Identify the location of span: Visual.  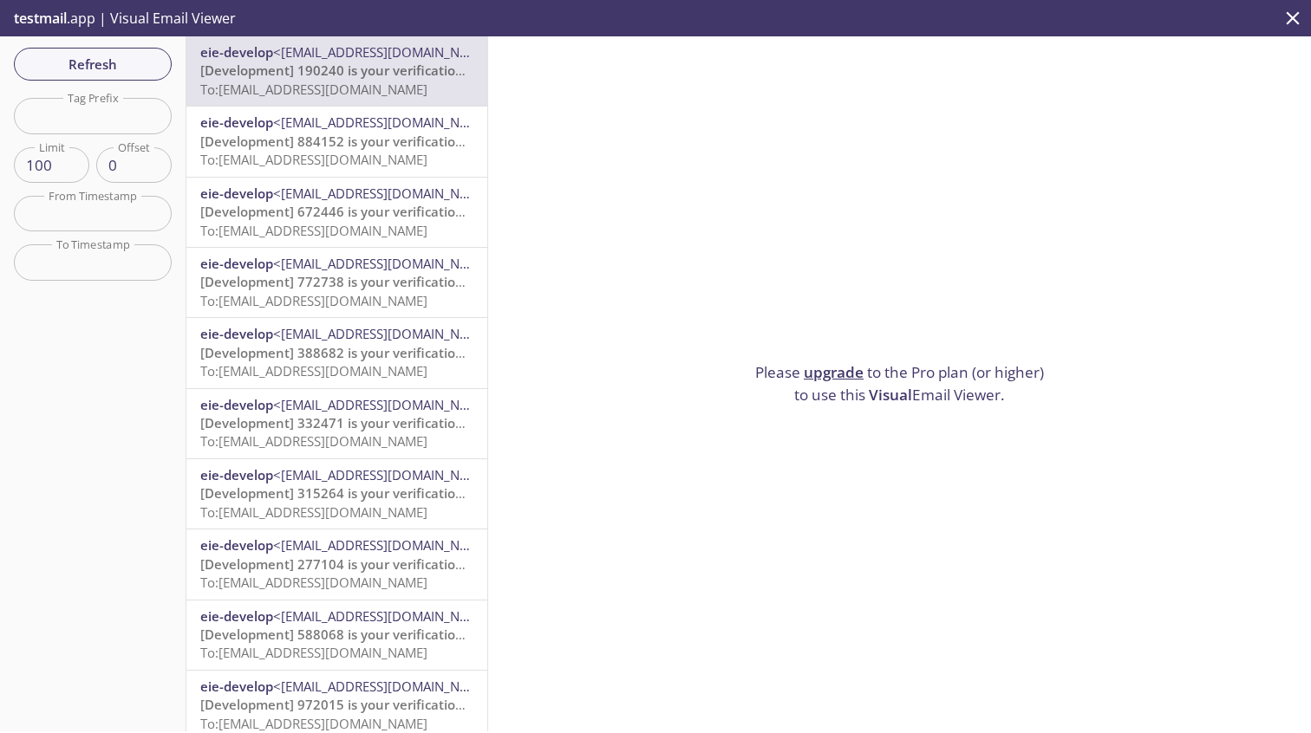
(890, 394).